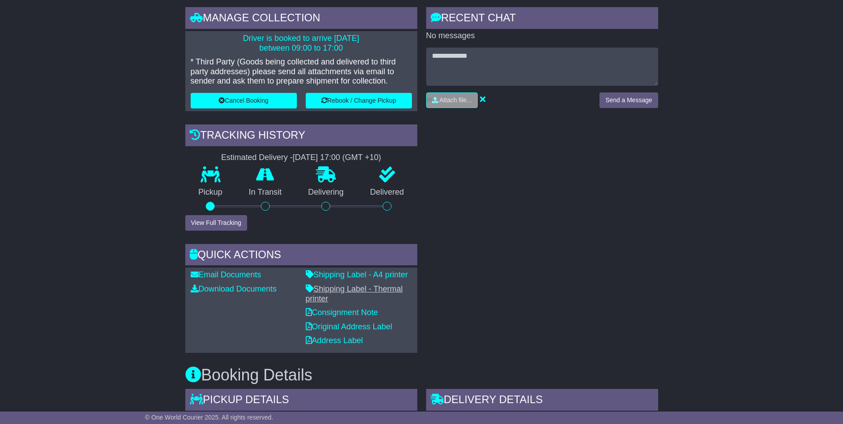 This screenshot has height=424, width=843. I want to click on p: Delivered, so click(387, 192).